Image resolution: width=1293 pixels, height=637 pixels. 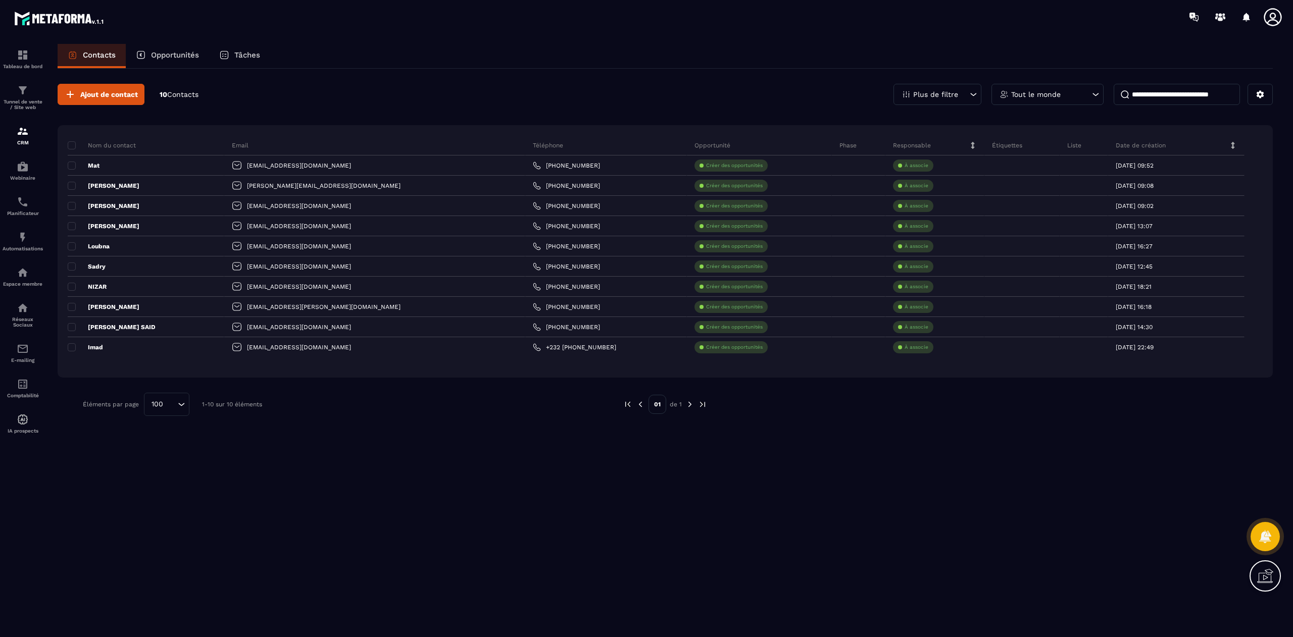 What do you see at coordinates (23, 97) in the screenshot?
I see `a: formationformationTunnel de vente / Site web` at bounding box center [23, 97].